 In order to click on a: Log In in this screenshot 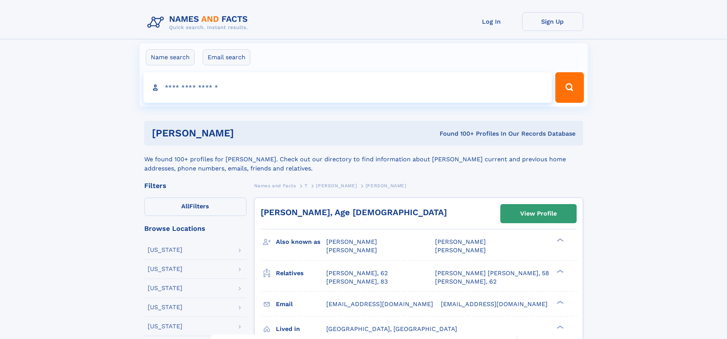, I will do `click(492, 21)`.